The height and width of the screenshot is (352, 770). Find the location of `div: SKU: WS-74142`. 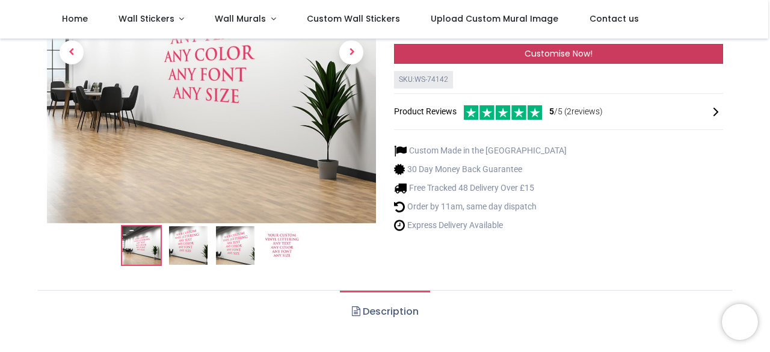

div: SKU: WS-74142 is located at coordinates (423, 79).